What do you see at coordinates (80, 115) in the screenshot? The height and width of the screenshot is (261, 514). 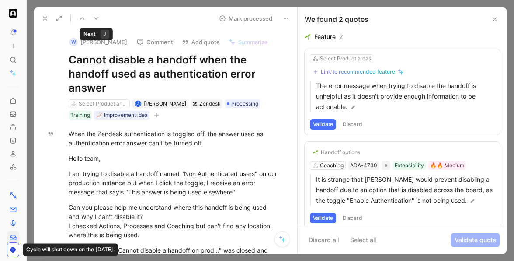 I see `div: Training` at bounding box center [80, 115].